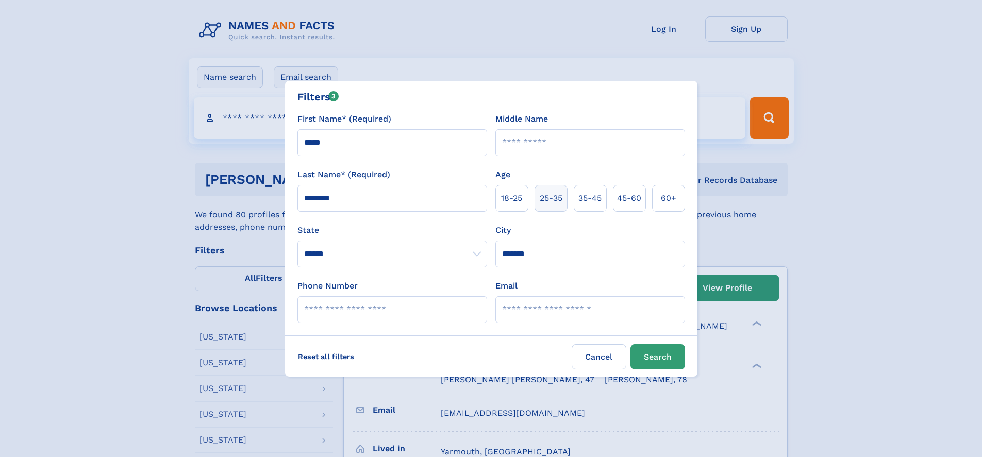 This screenshot has width=982, height=457. What do you see at coordinates (344, 119) in the screenshot?
I see `label: First Name* (Required)` at bounding box center [344, 119].